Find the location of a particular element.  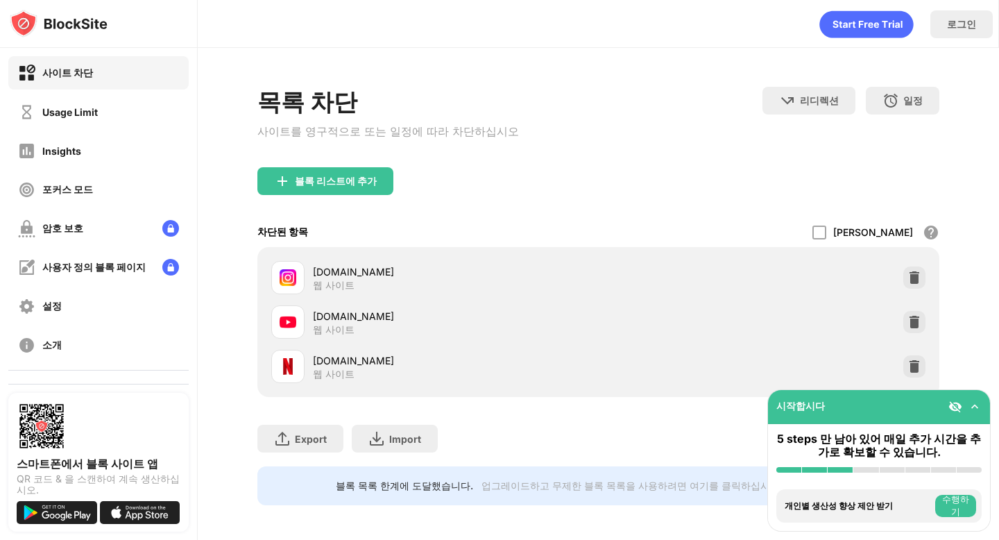

div: 소개 is located at coordinates (52, 345).